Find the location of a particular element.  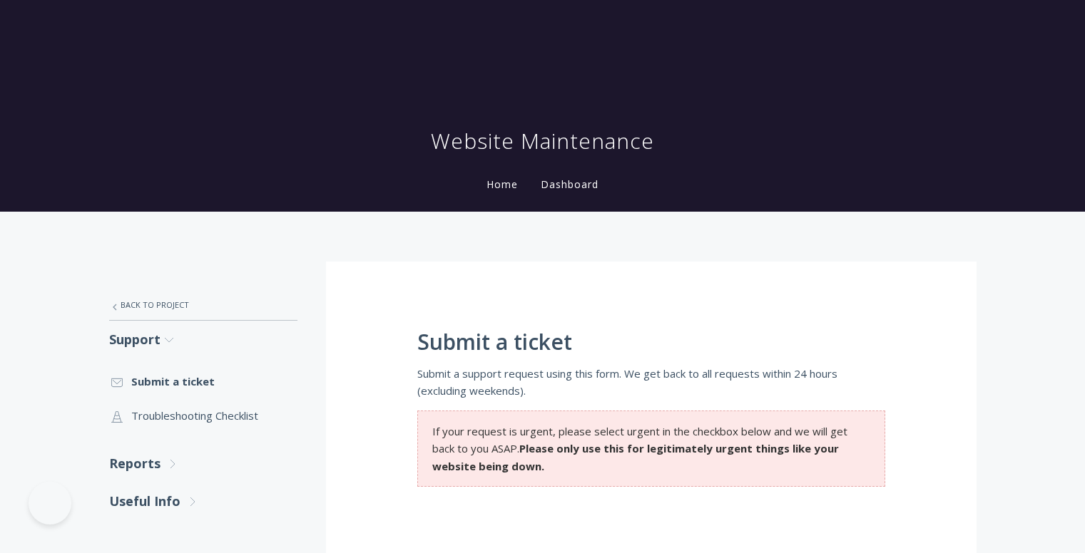

a: Submit a ticket is located at coordinates (203, 382).